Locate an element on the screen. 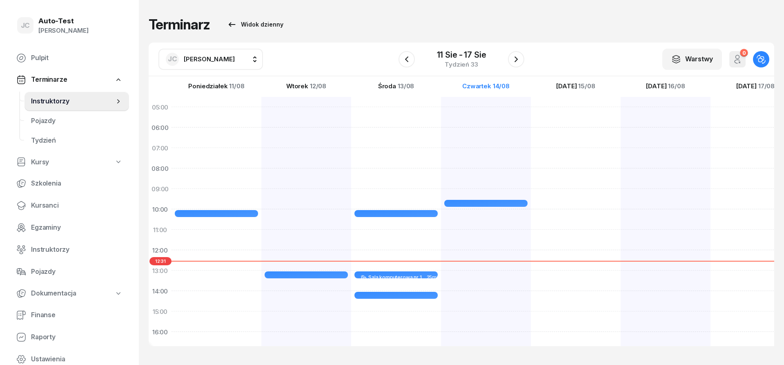 This screenshot has width=784, height=365. span: Wtorek is located at coordinates (297, 86).